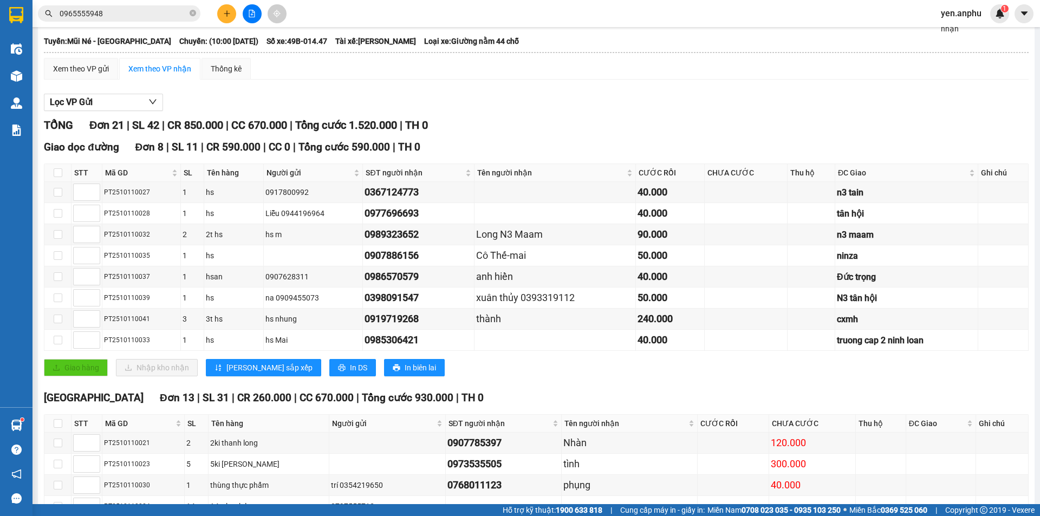  I want to click on div: PT2510110030, so click(143, 485).